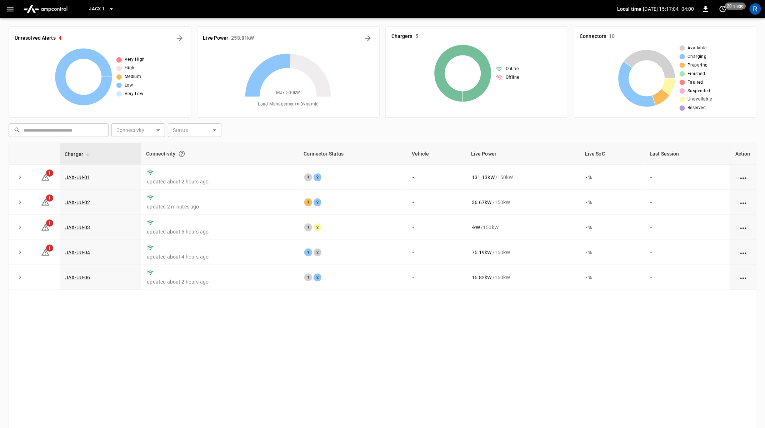  Describe the element at coordinates (723, 9) in the screenshot. I see `button: set refresh interval` at that location.